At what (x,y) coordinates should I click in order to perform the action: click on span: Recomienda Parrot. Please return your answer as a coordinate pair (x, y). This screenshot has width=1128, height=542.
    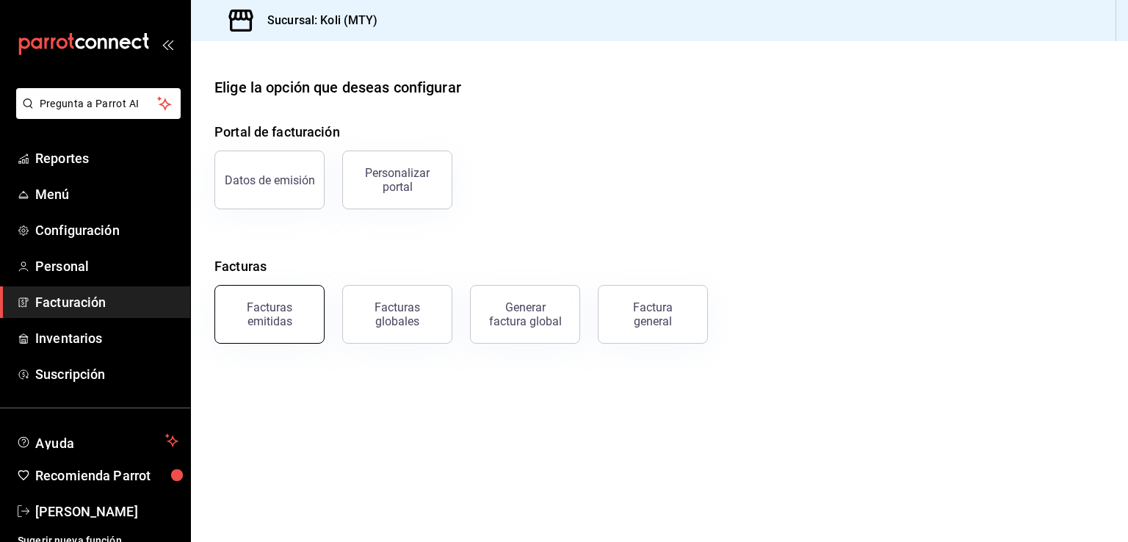
    Looking at the image, I should click on (106, 475).